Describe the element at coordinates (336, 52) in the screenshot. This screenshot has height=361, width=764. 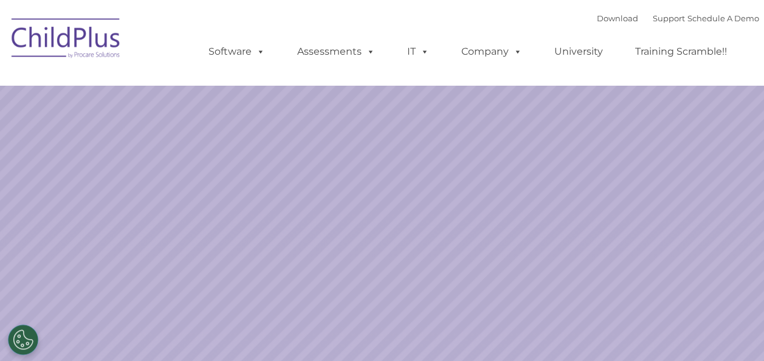
I see `a: Assessments` at that location.